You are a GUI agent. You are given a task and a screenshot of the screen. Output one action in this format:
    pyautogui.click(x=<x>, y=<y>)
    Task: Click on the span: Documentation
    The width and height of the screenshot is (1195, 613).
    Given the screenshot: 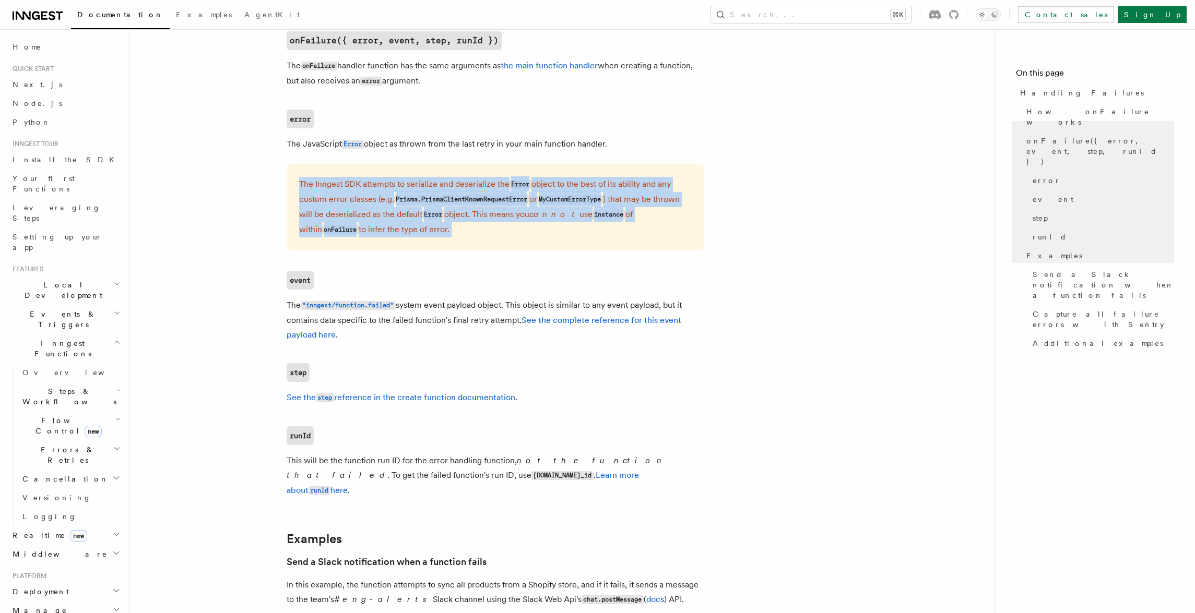 What is the action you would take?
    pyautogui.click(x=120, y=15)
    